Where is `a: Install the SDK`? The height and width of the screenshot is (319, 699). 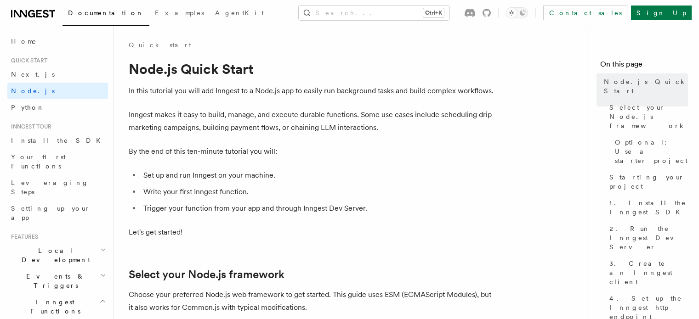
a: Install the SDK is located at coordinates (57, 141).